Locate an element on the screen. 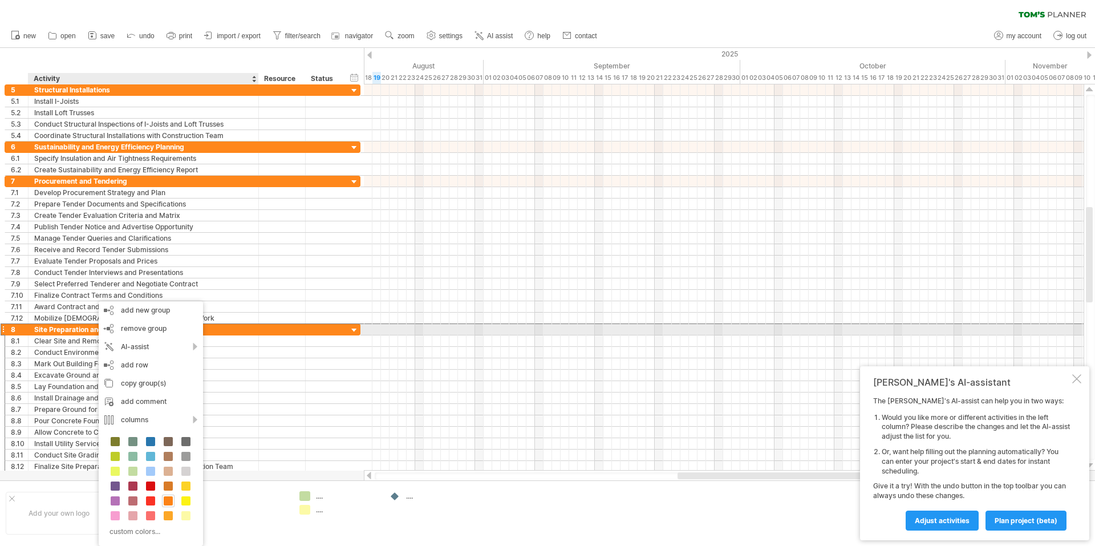  div: Monday, 1 September 2025 is located at coordinates (487, 78).